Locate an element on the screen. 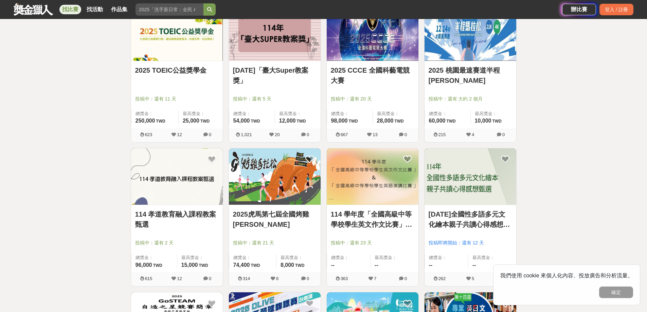 The image size is (647, 312). input: 2025「洗手新日常：全民 ALL IN」洗手歌全台徵選 is located at coordinates (169, 10).